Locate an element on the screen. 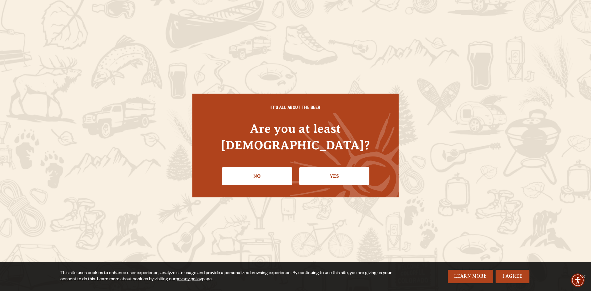 The width and height of the screenshot is (591, 291). a: Confirm I'm 21 or older is located at coordinates (334, 176).